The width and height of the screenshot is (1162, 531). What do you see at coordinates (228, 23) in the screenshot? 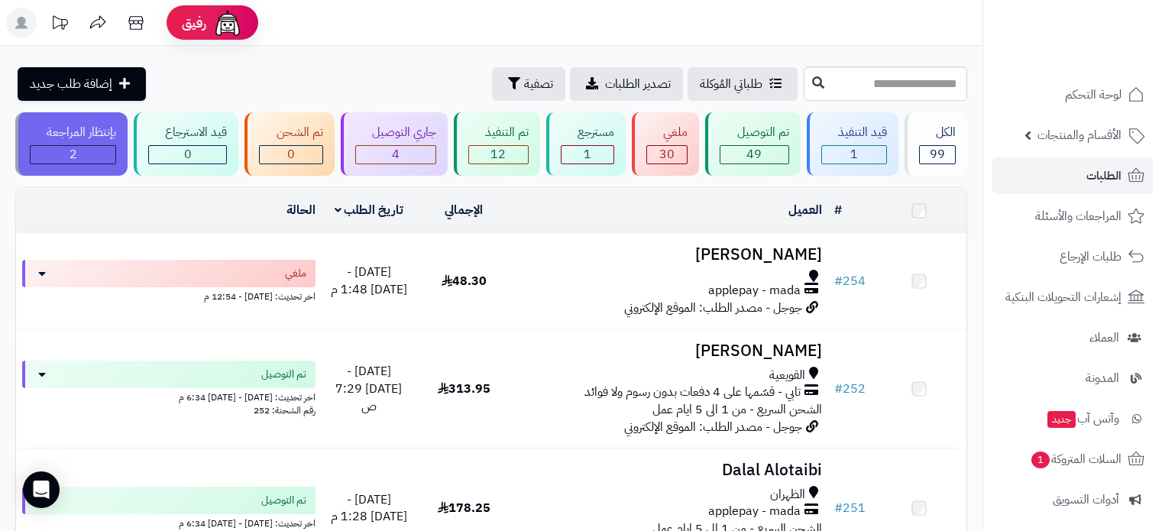
I see `img: ai-face.png` at bounding box center [228, 23].